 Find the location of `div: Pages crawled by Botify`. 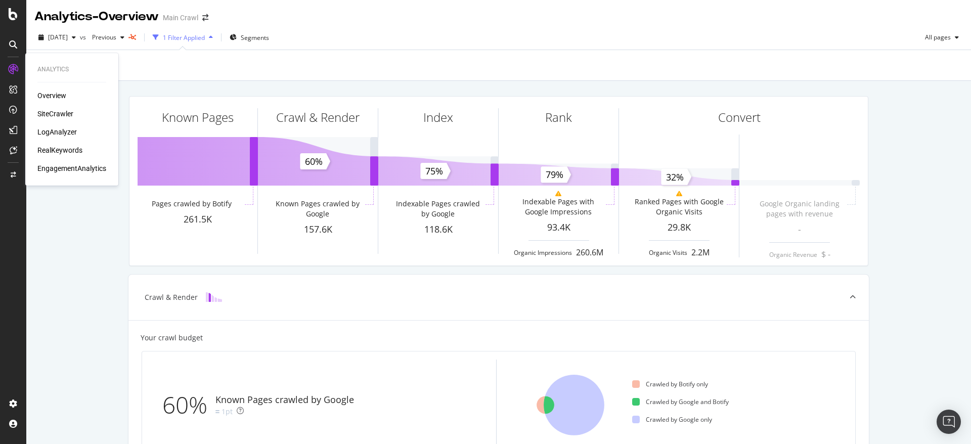

div: Pages crawled by Botify is located at coordinates (192, 204).